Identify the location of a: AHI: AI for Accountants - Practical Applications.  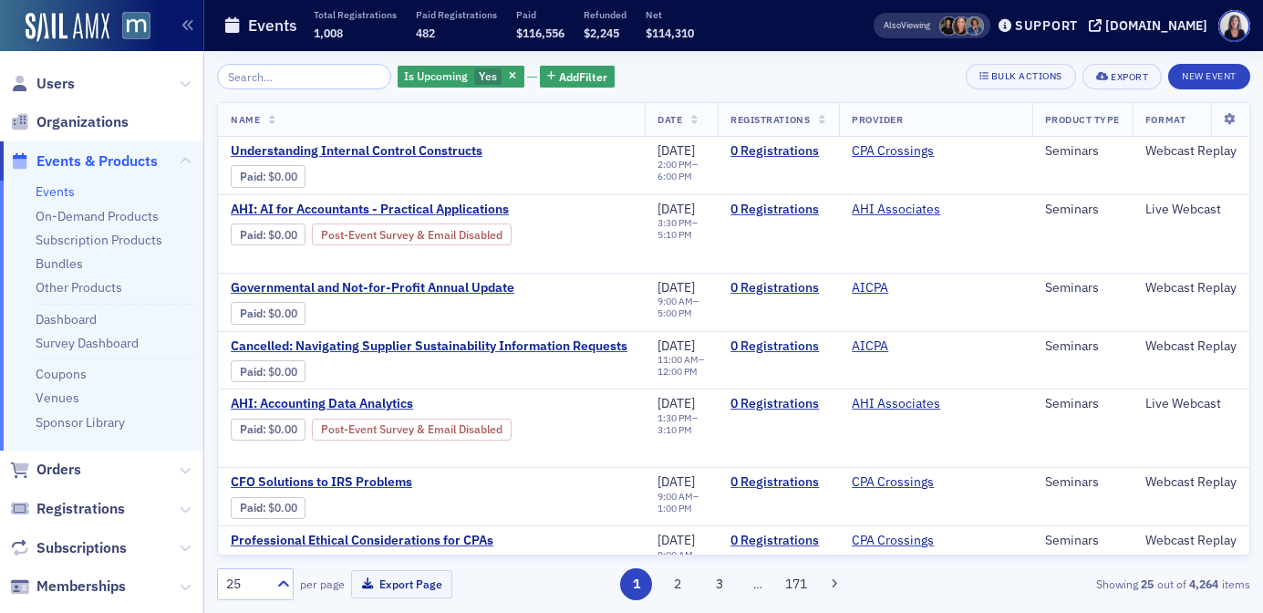
(431, 210).